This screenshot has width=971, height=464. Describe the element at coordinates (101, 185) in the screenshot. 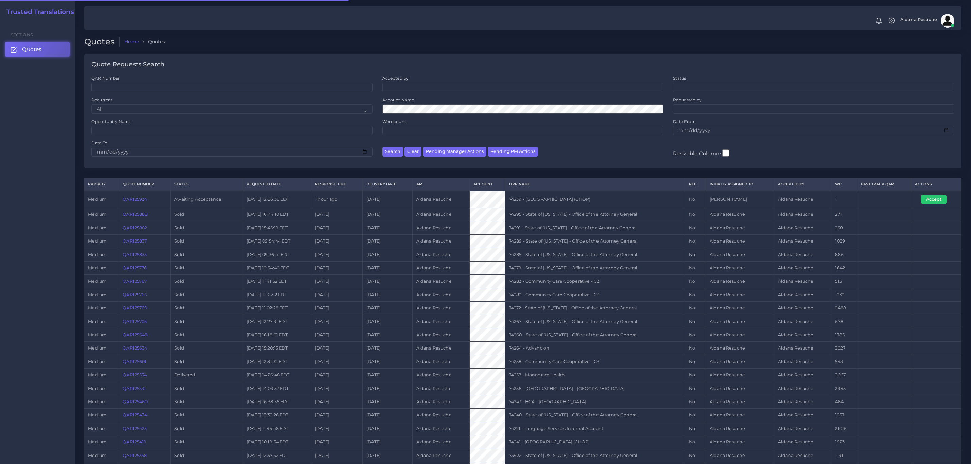

I see `th: Priority` at that location.